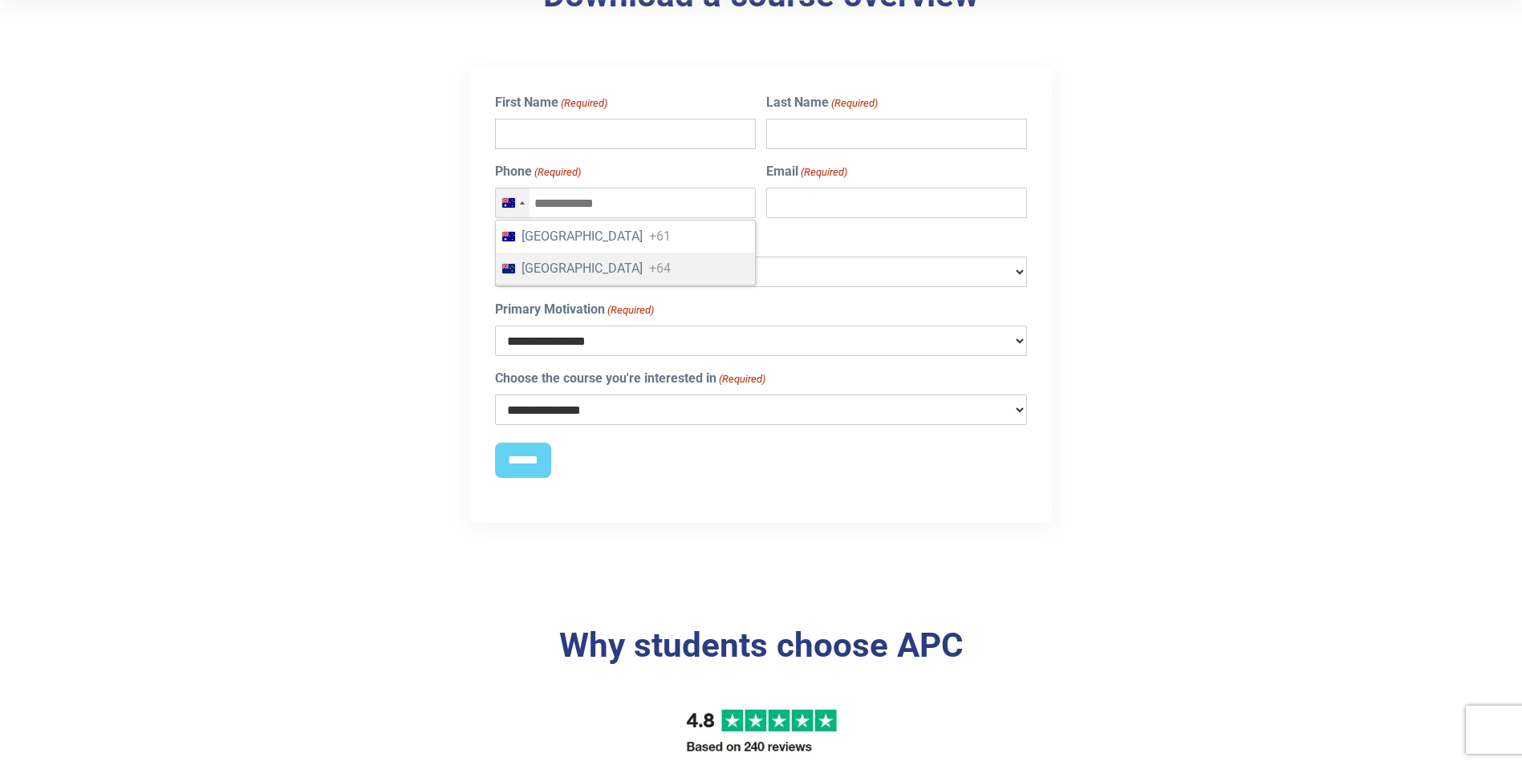  I want to click on label: Last Name, so click(821, 103).